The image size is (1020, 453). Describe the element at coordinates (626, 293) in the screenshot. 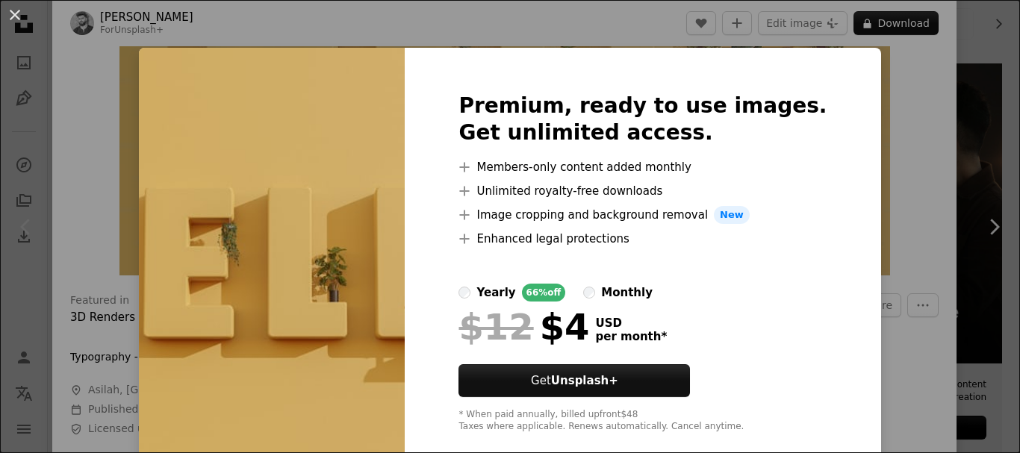

I see `div: monthly` at that location.